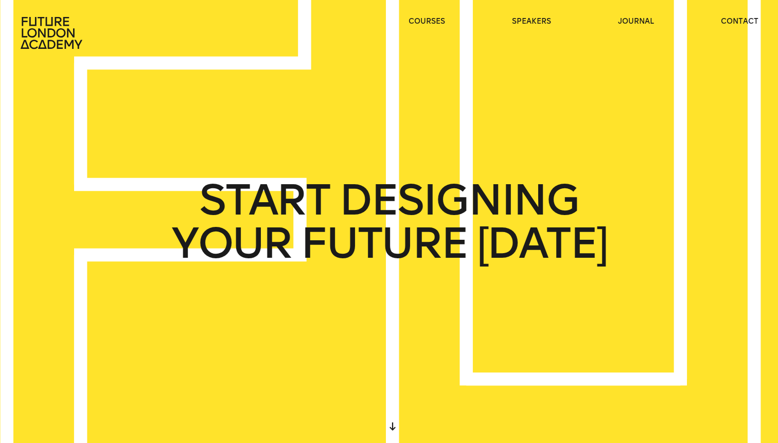 Image resolution: width=778 pixels, height=443 pixels. What do you see at coordinates (532, 22) in the screenshot?
I see `a: speakers` at bounding box center [532, 22].